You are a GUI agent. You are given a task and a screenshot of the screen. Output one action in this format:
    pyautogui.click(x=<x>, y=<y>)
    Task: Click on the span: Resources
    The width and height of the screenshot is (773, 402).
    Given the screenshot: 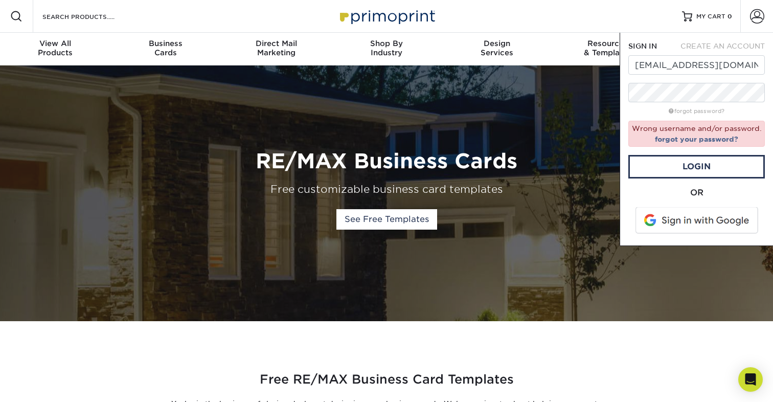 What is the action you would take?
    pyautogui.click(x=608, y=43)
    